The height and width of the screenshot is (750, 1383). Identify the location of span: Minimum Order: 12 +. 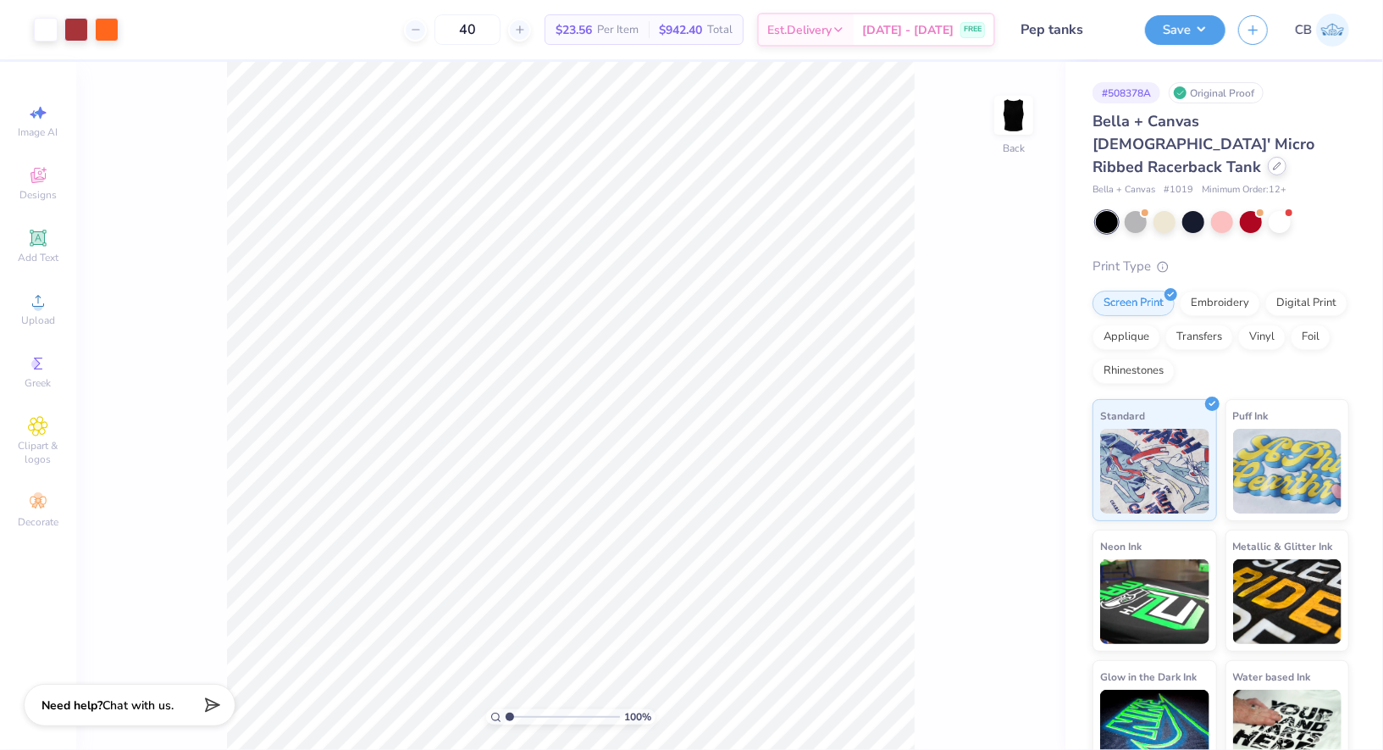
(1244, 190).